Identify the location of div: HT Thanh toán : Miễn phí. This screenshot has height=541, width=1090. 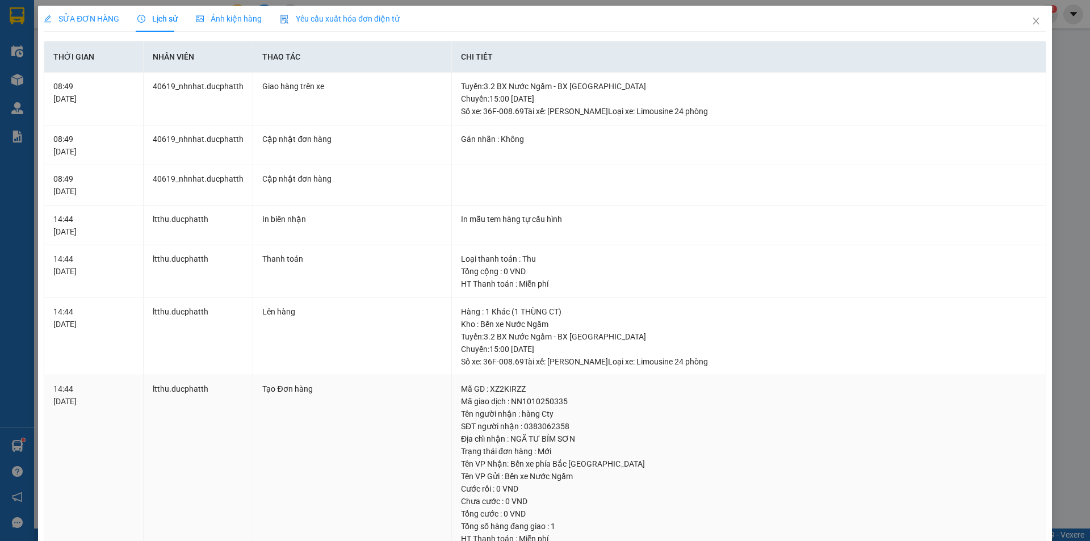
(749, 284).